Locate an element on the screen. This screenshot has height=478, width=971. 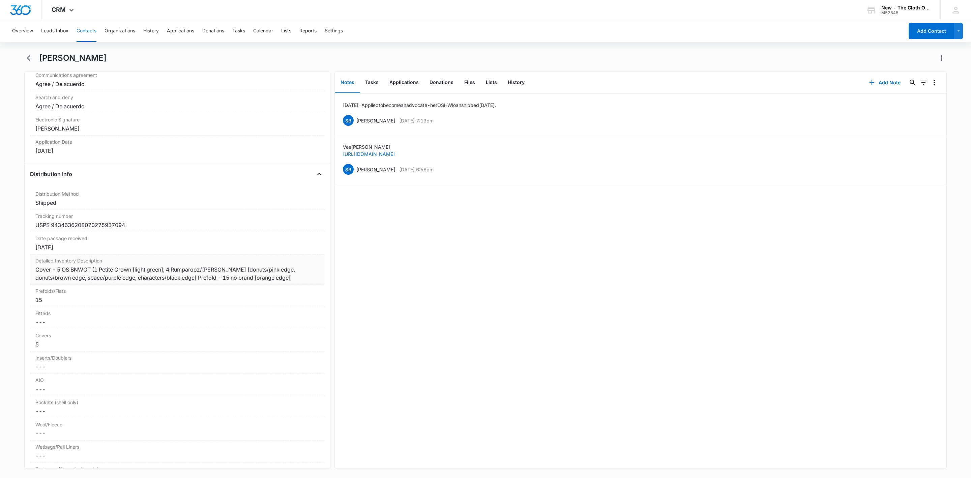
button: Filters is located at coordinates (923, 83).